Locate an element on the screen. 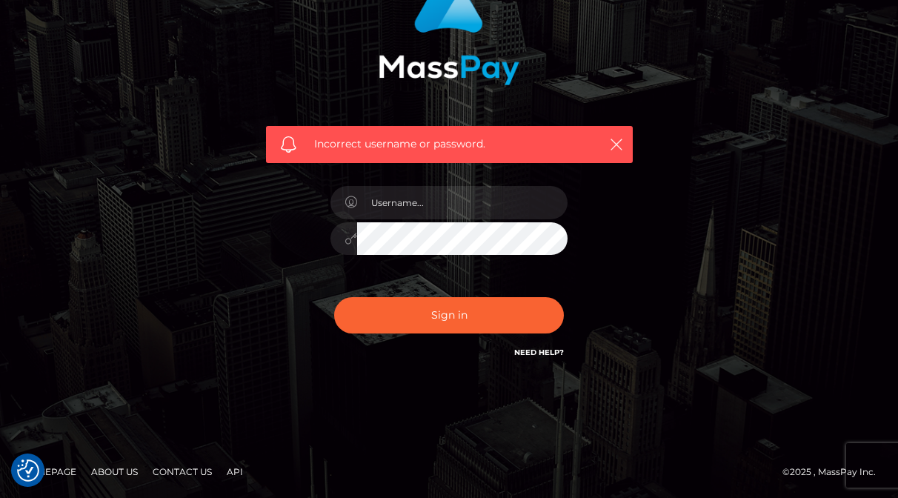 This screenshot has height=498, width=898. span: Incorrect username or password. is located at coordinates (449, 144).